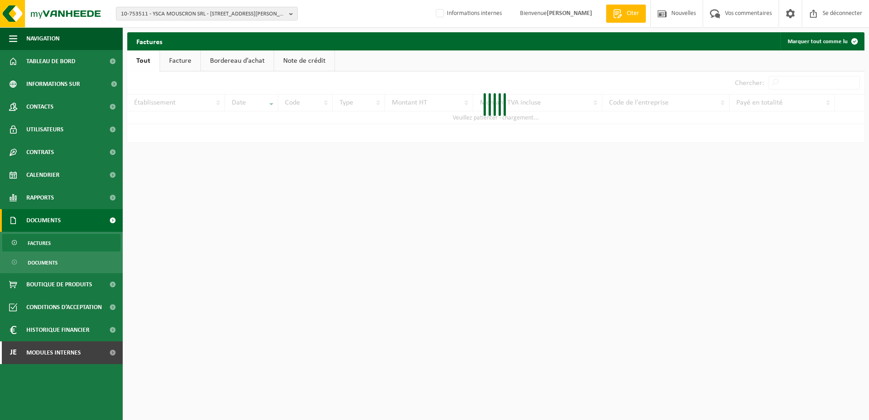 The image size is (869, 420). Describe the element at coordinates (180, 61) in the screenshot. I see `a: Facture` at that location.